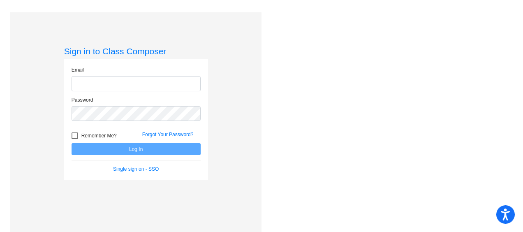 The width and height of the screenshot is (523, 232). What do you see at coordinates (78, 70) in the screenshot?
I see `label: Email` at bounding box center [78, 70].